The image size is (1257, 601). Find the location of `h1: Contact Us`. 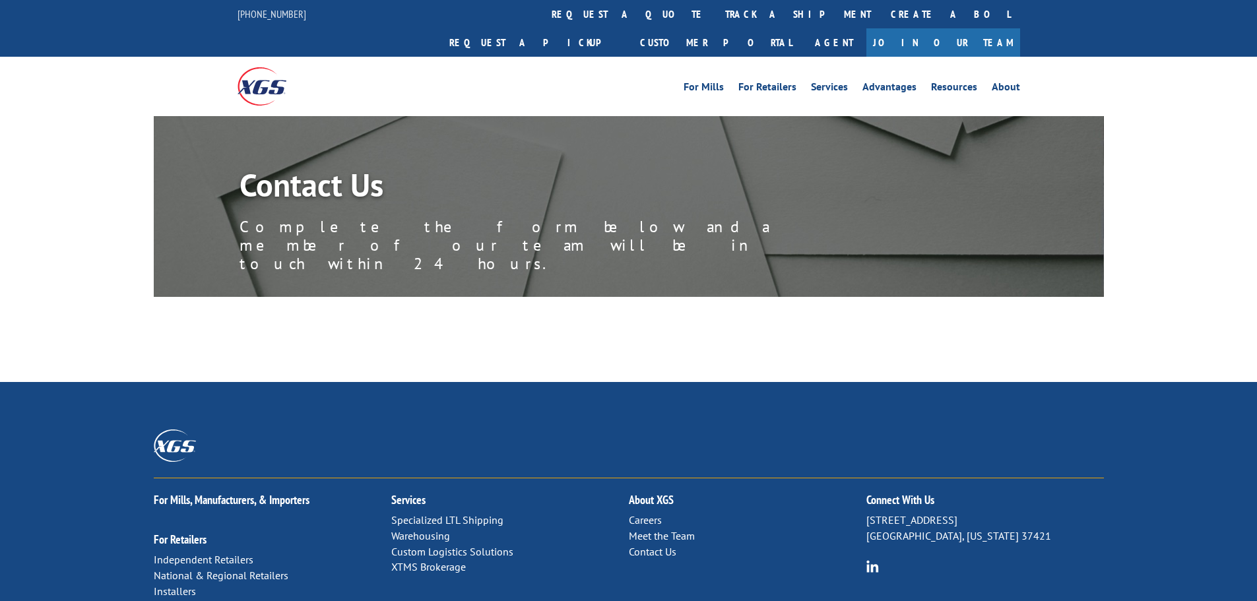

h1: Contact Us is located at coordinates (536, 188).